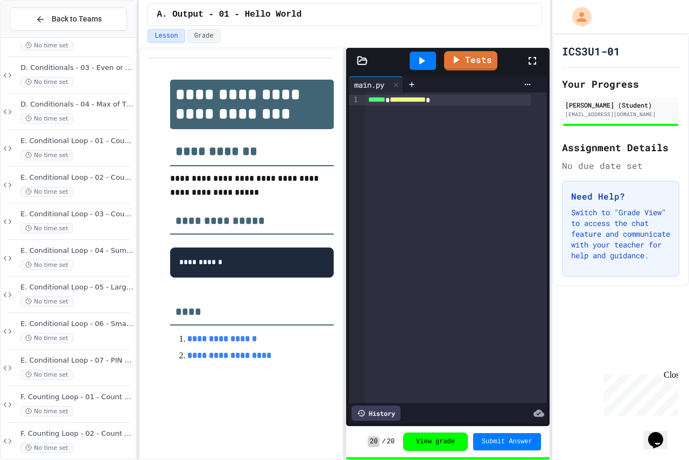 The image size is (689, 460). What do you see at coordinates (204, 36) in the screenshot?
I see `button: Grade` at bounding box center [204, 36].